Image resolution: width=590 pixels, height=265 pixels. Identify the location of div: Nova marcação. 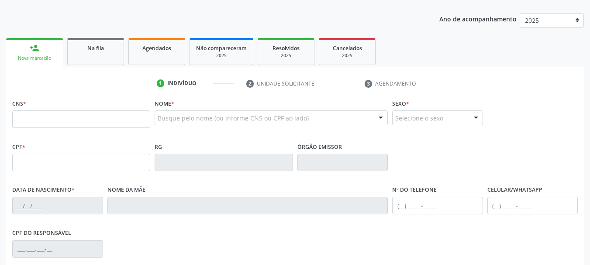
(35, 58).